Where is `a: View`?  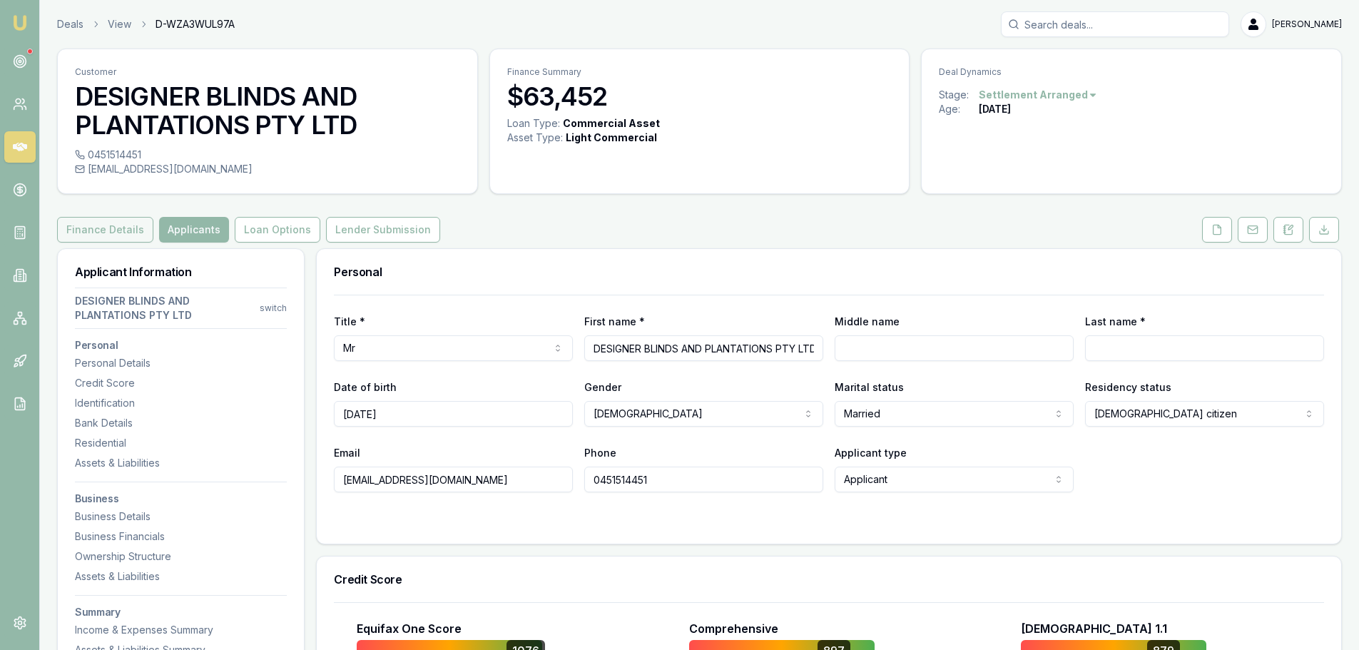
a: View is located at coordinates (119, 24).